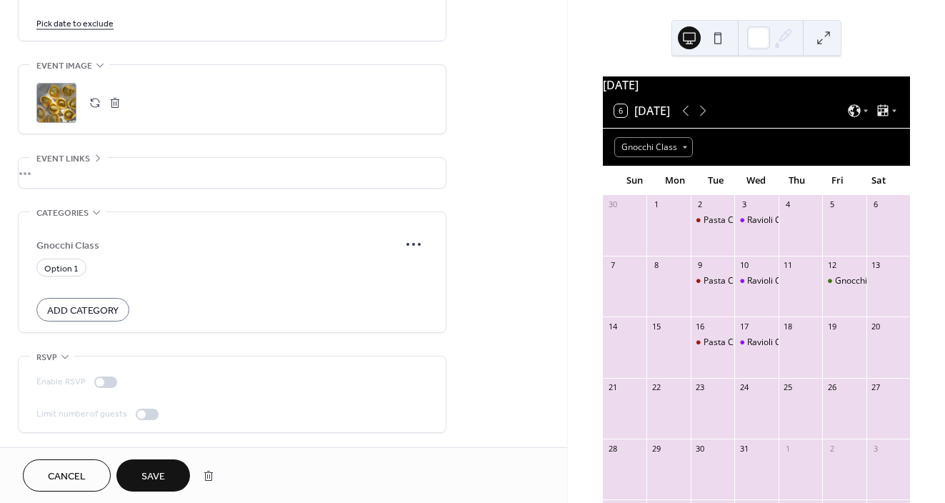 This screenshot has height=503, width=945. What do you see at coordinates (788, 204) in the screenshot?
I see `div: 4` at bounding box center [788, 204].